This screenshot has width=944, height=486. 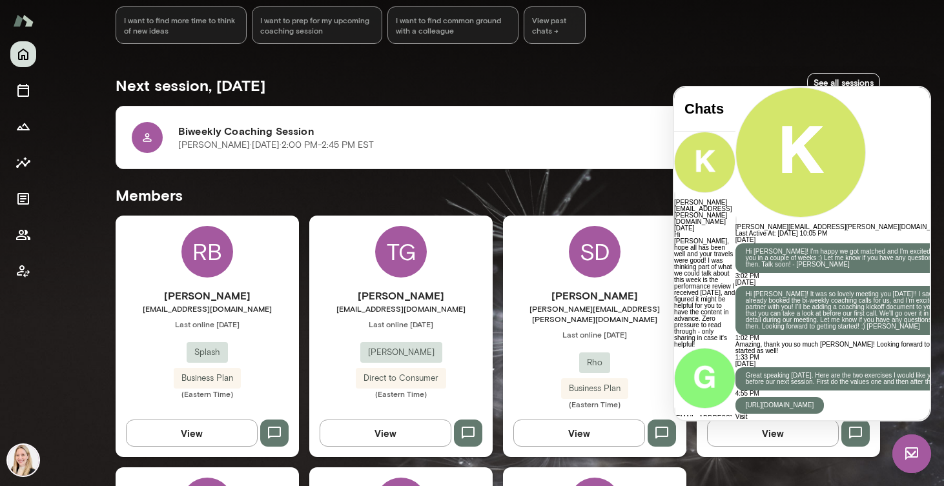 I want to click on span: I want to find more time to think of new ideas, so click(x=181, y=25).